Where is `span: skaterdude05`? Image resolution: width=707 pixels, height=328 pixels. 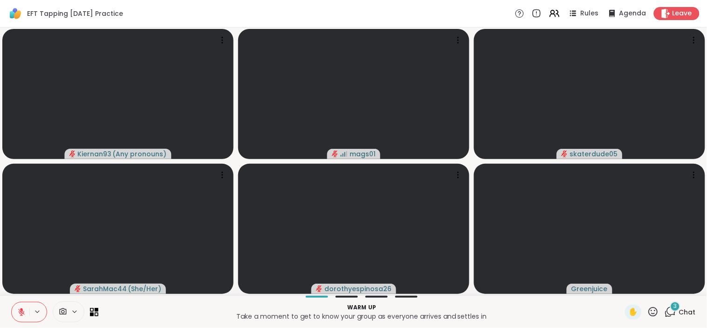
span: skaterdude05 is located at coordinates (594, 154).